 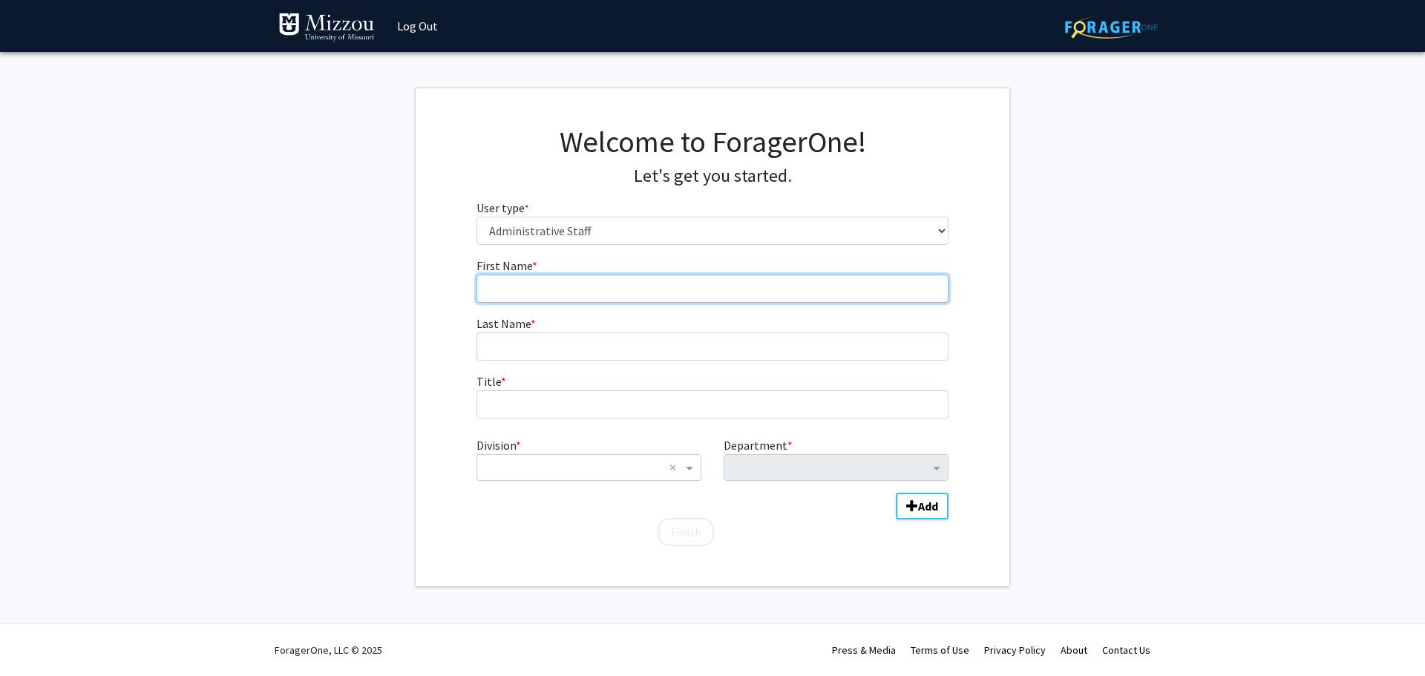 What do you see at coordinates (686, 532) in the screenshot?
I see `button: Finish` at bounding box center [686, 532].